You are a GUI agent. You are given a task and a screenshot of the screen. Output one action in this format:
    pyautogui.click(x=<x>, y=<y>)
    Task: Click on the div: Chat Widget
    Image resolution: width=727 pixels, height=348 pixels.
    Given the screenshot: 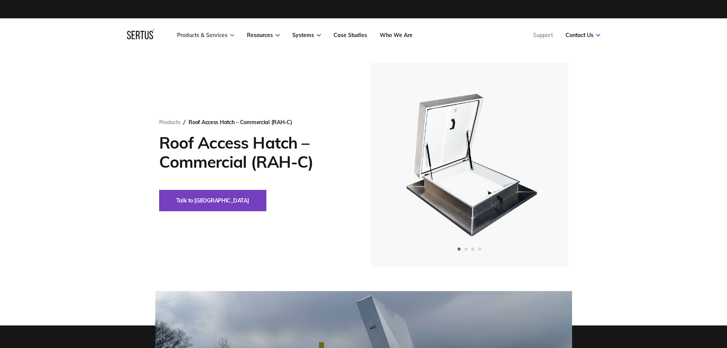 What is the action you would take?
    pyautogui.click(x=658, y=303)
    